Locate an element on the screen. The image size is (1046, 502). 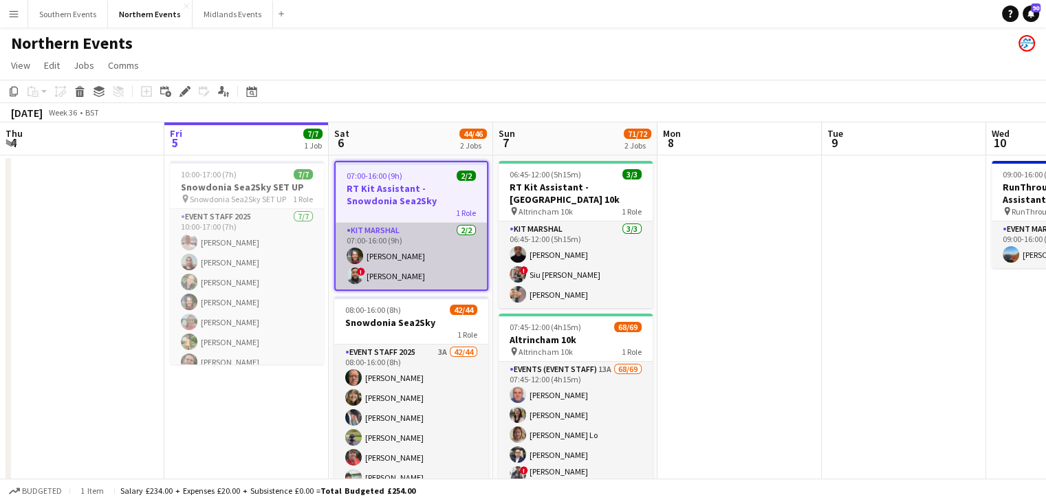
button: Midlands Events is located at coordinates (232, 14).